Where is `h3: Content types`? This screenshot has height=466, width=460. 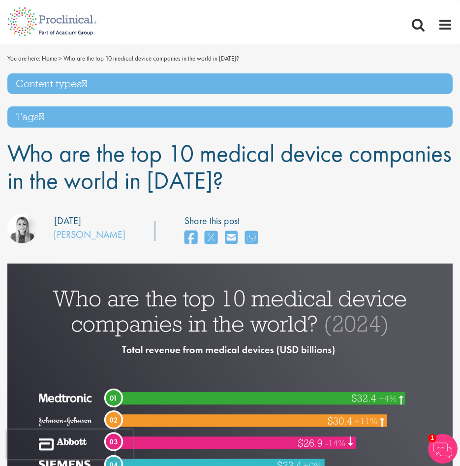 h3: Content types is located at coordinates (230, 84).